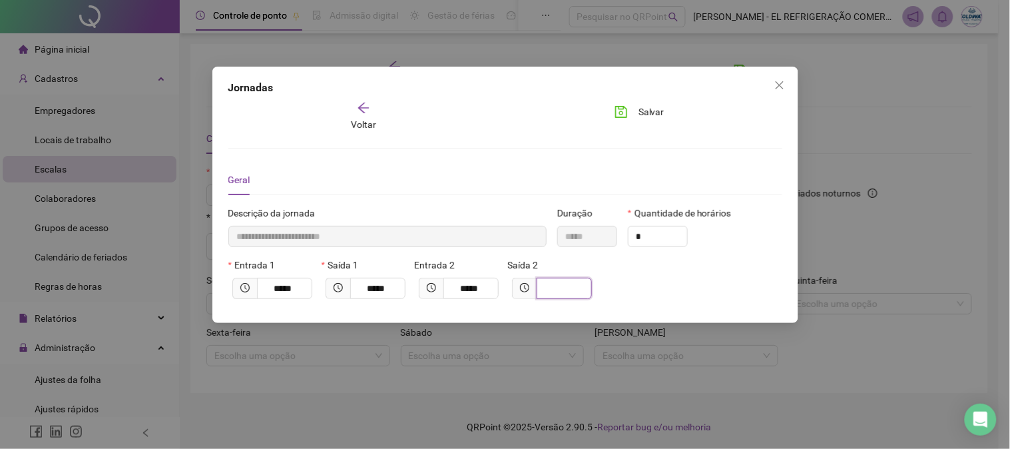 The height and width of the screenshot is (449, 1010). Describe the element at coordinates (256, 265) in the screenshot. I see `label: Entrada 1` at that location.